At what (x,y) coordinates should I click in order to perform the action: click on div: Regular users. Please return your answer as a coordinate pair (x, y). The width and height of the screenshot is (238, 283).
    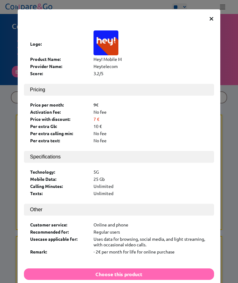
    Looking at the image, I should click on (151, 232).